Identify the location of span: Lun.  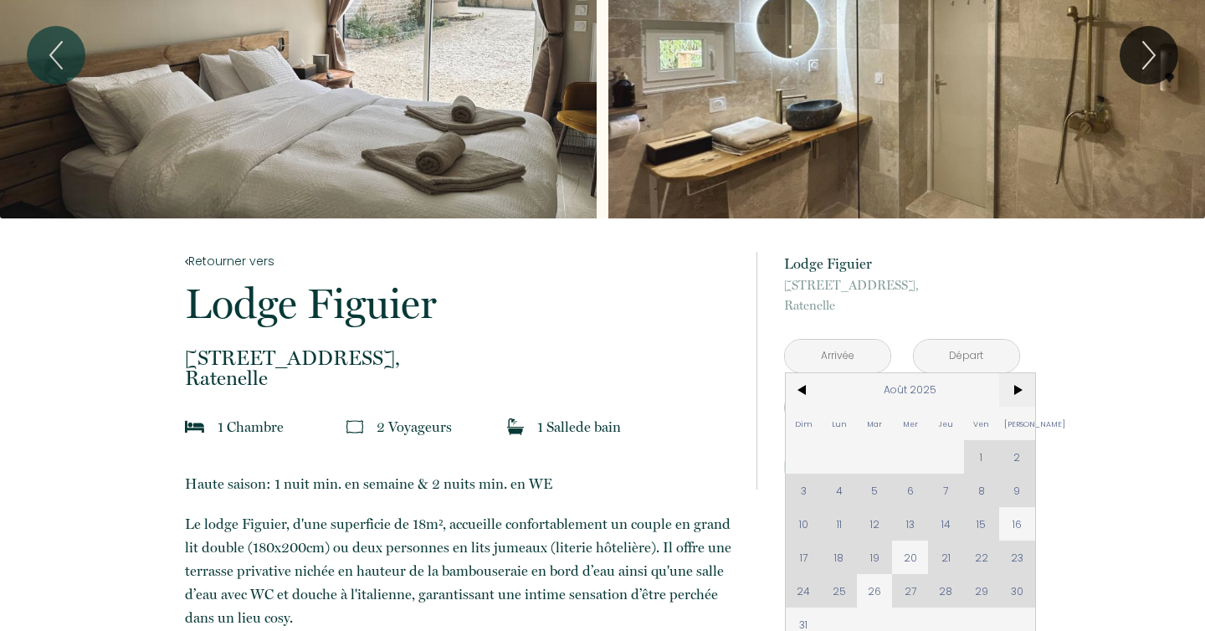
(838, 423).